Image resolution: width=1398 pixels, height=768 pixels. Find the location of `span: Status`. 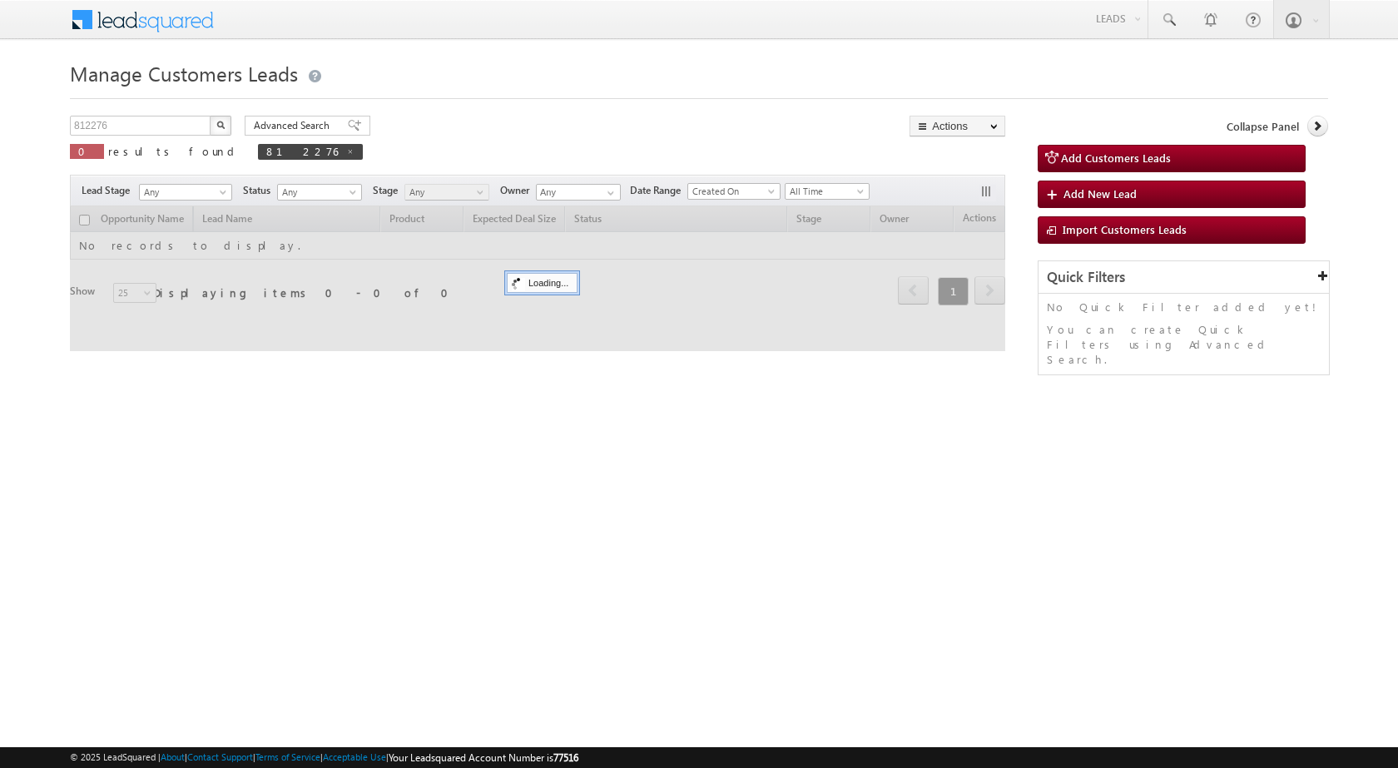

span: Status is located at coordinates (260, 191).